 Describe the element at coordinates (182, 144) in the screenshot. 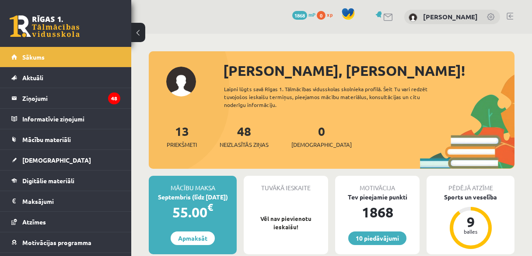

I see `span: Priekšmeti` at that location.